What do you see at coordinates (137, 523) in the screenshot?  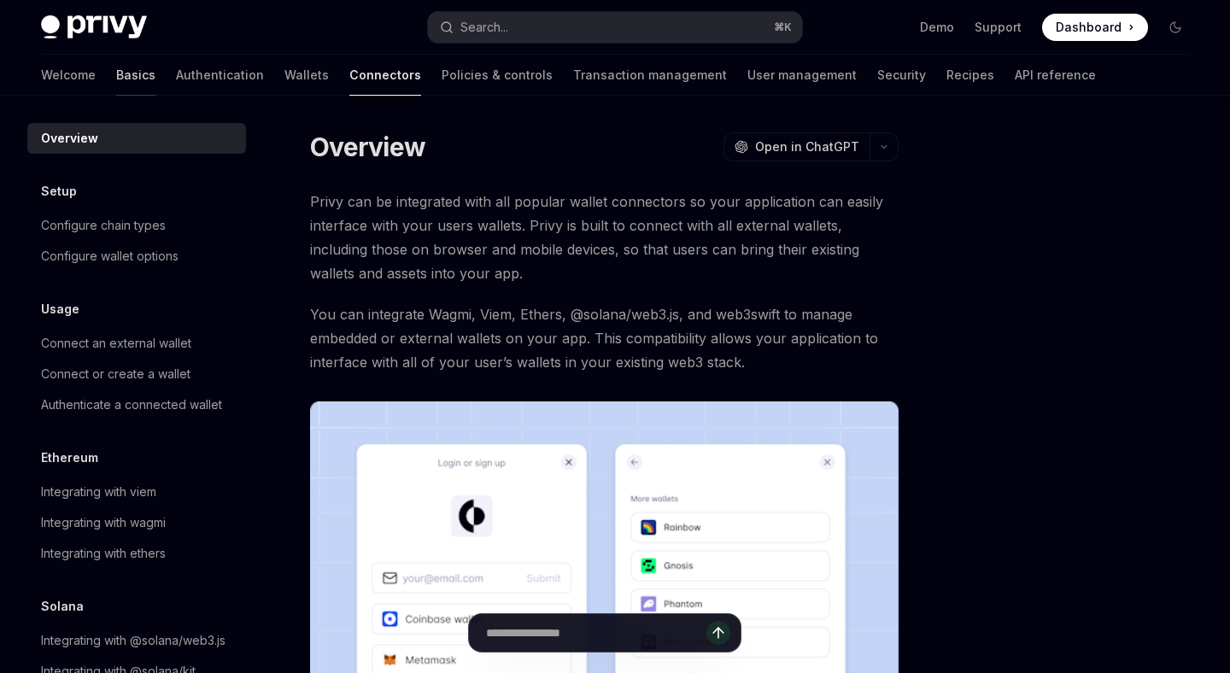 I see `a: Integrating with wagmi` at bounding box center [137, 523].